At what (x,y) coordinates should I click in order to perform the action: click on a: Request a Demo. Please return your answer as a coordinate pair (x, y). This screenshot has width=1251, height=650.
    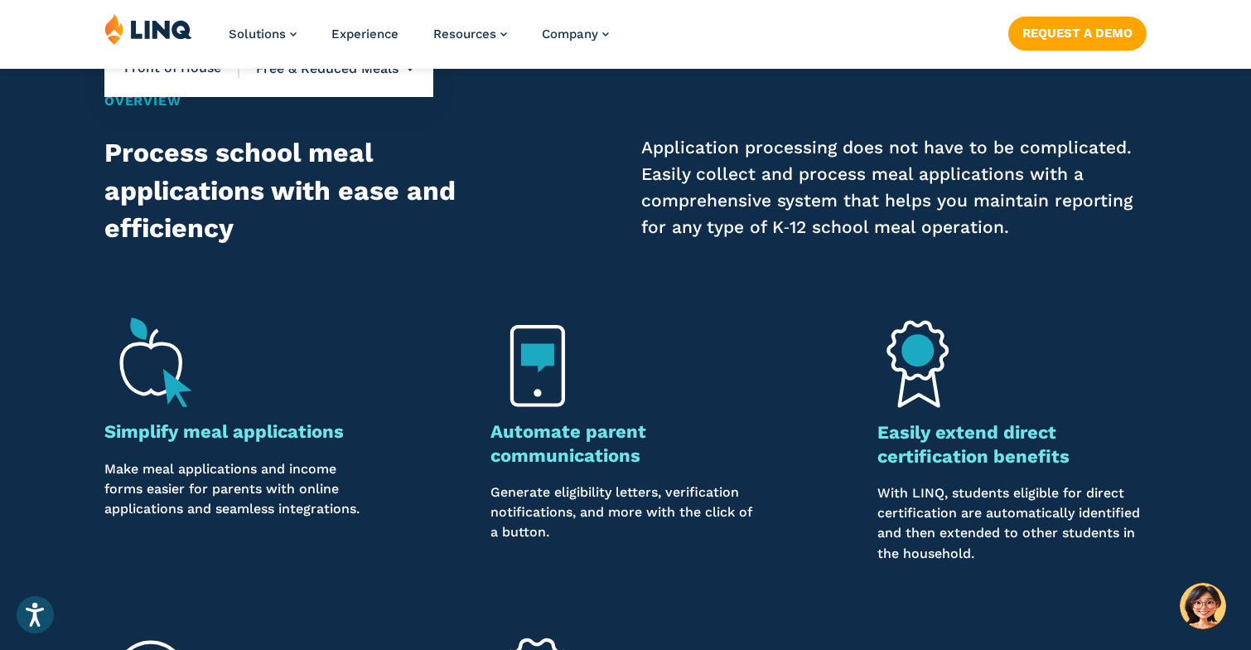
    Looking at the image, I should click on (1077, 33).